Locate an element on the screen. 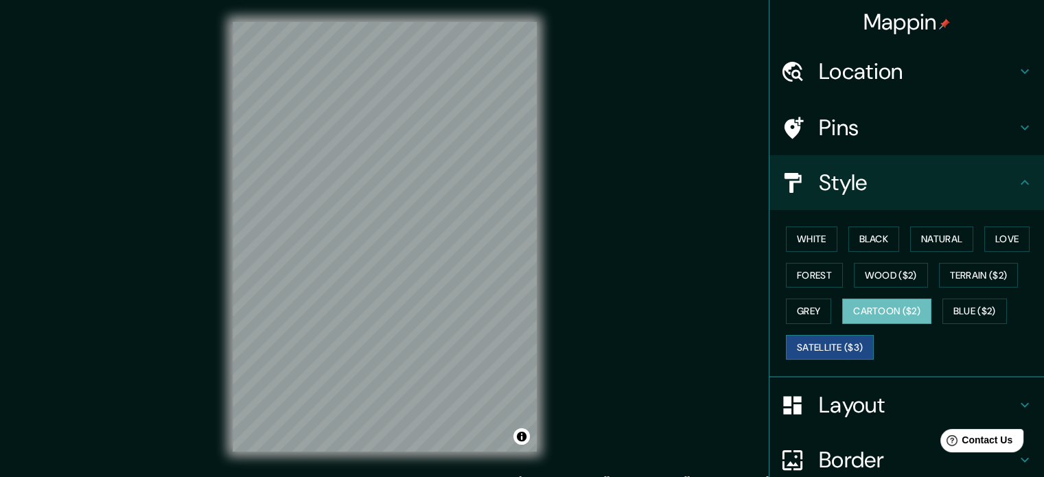  button: Satellite ($3) is located at coordinates (830, 347).